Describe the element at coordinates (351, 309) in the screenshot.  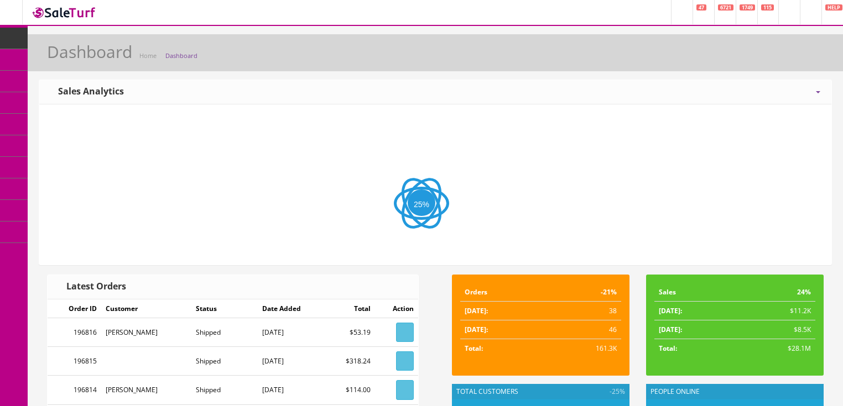
I see `td: Total` at that location.